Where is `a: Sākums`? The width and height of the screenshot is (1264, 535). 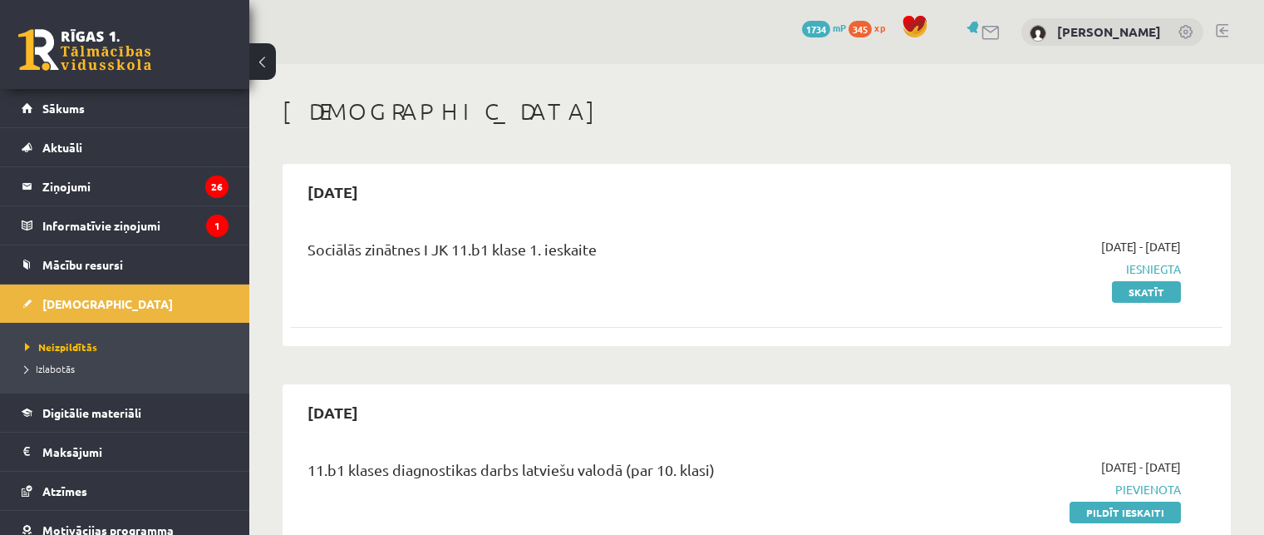
a: Sākums is located at coordinates (125, 108).